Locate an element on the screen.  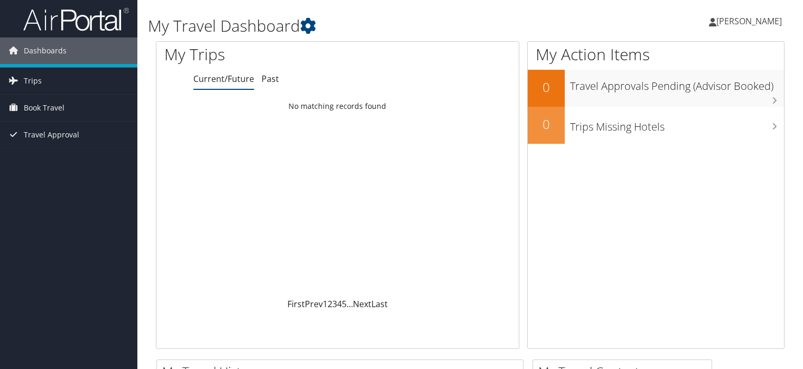
h3: Trips Missing Hotels is located at coordinates (677, 124).